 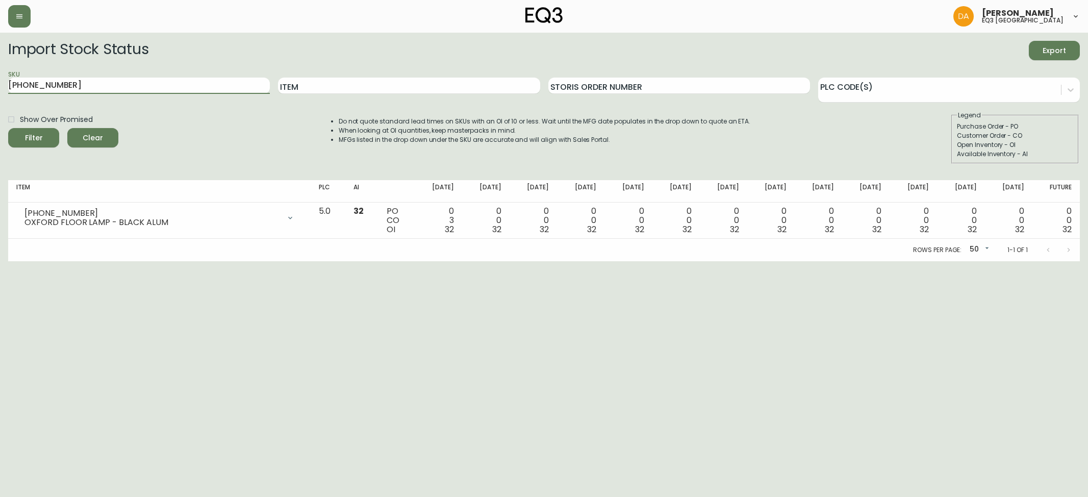 What do you see at coordinates (34, 138) in the screenshot?
I see `button: Filter` at bounding box center [34, 138].